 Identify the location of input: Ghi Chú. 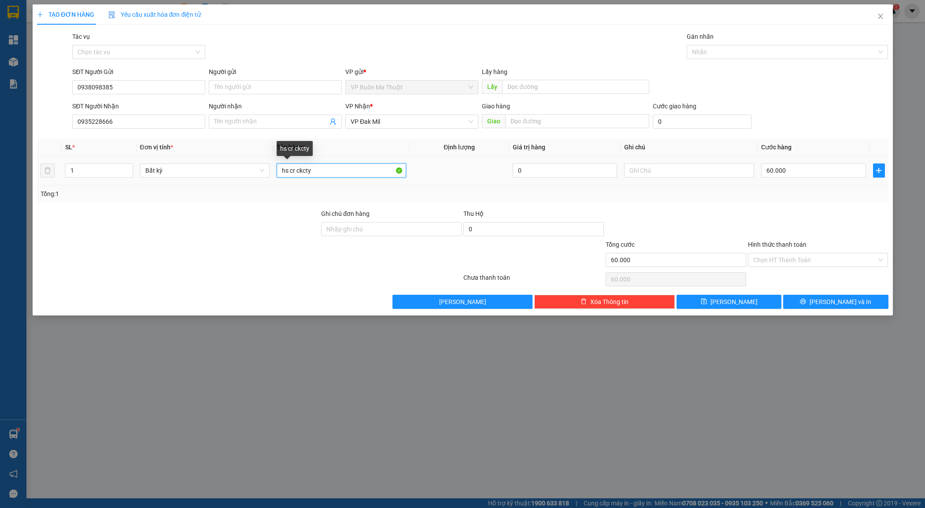
(689, 170).